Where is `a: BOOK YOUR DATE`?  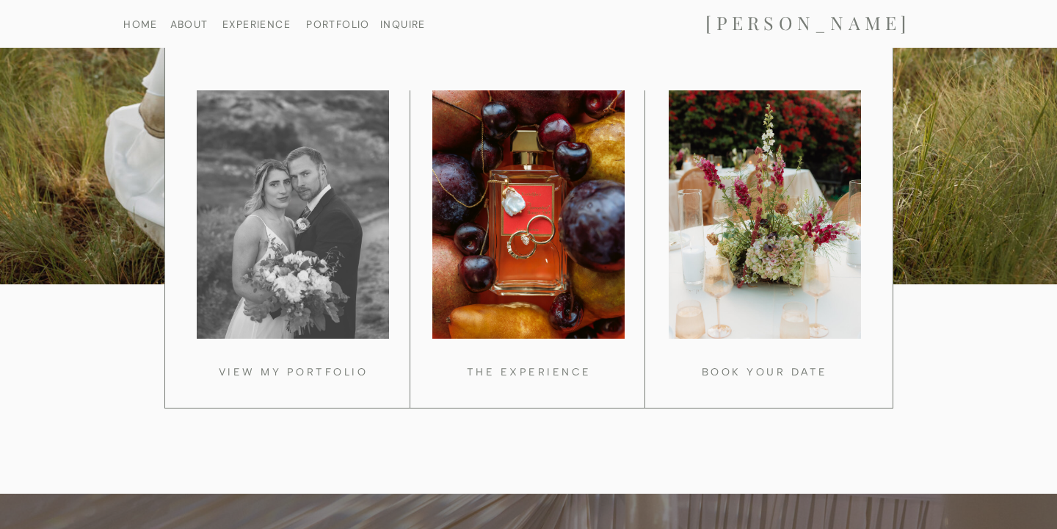
a: BOOK YOUR DATE is located at coordinates (764, 369).